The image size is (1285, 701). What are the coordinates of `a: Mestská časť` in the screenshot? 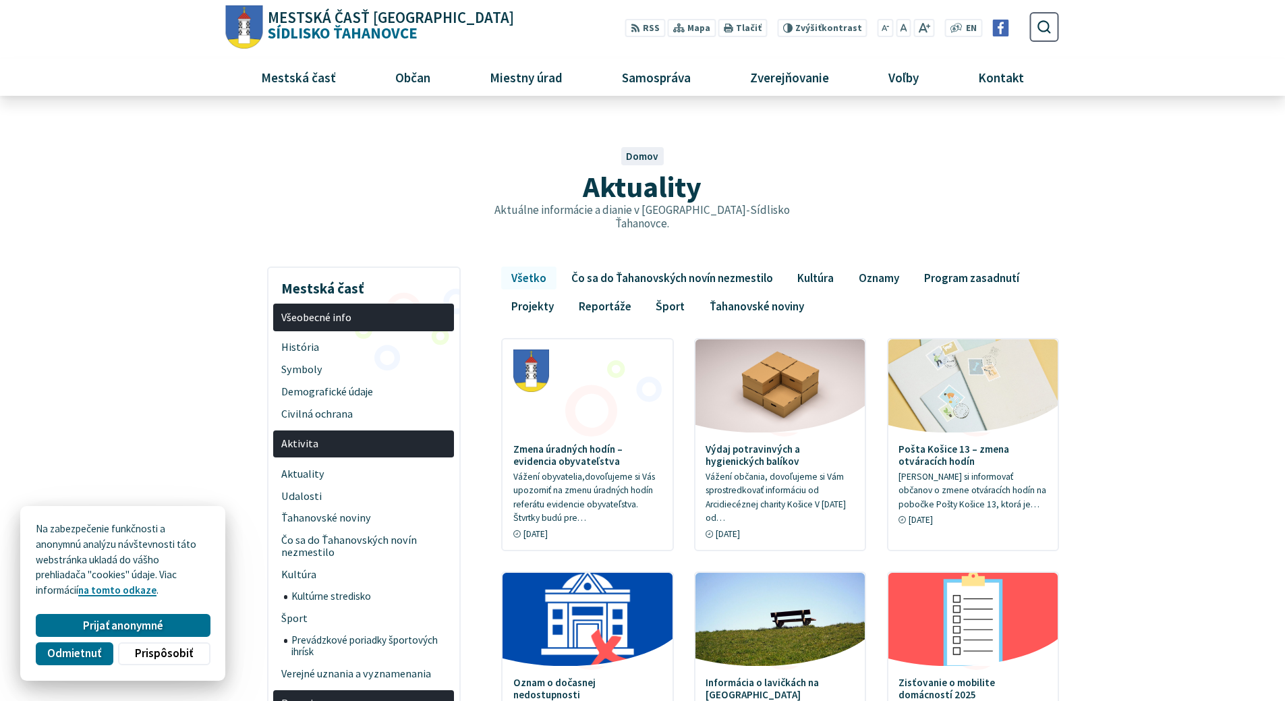 It's located at (298, 77).